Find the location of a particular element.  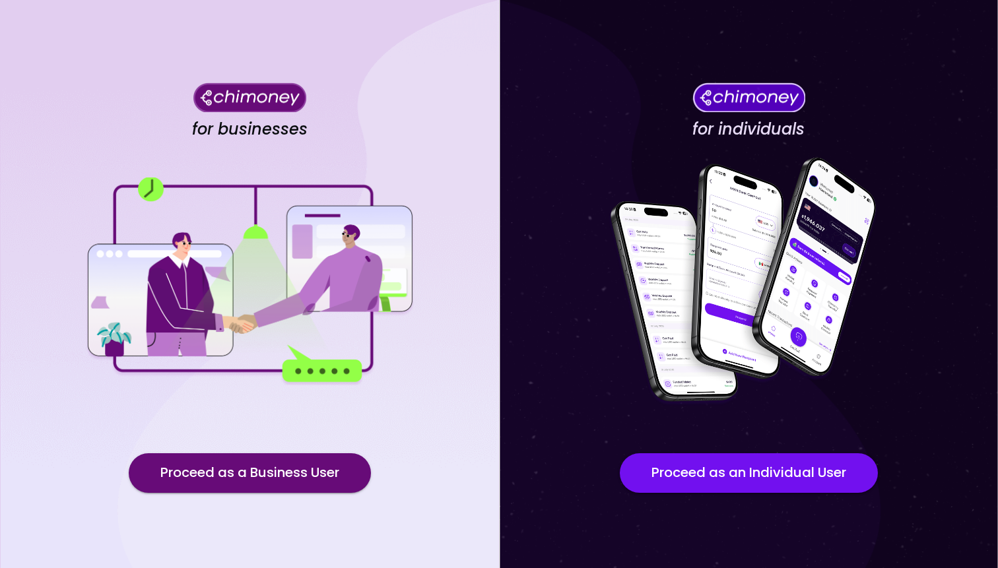

img: for individuals is located at coordinates (748, 282).